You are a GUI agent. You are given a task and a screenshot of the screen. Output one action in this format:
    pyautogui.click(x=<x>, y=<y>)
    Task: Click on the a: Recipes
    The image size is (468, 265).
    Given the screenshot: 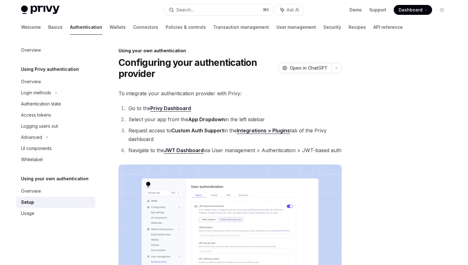 What is the action you would take?
    pyautogui.click(x=357, y=27)
    